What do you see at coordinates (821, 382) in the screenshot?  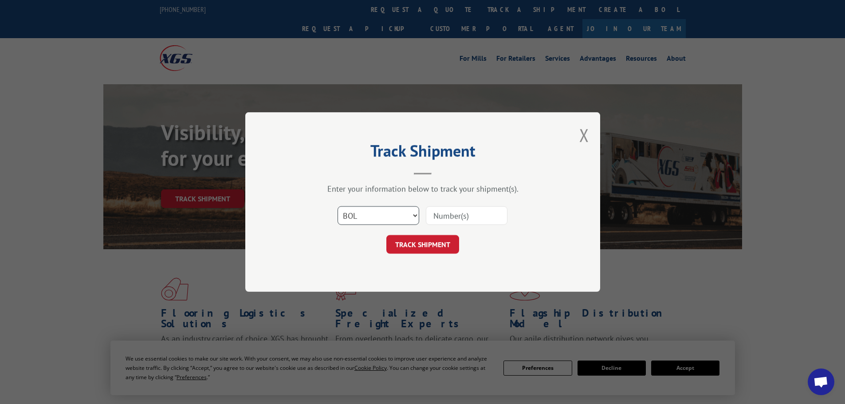 I see `div: Open chat` at bounding box center [821, 382].